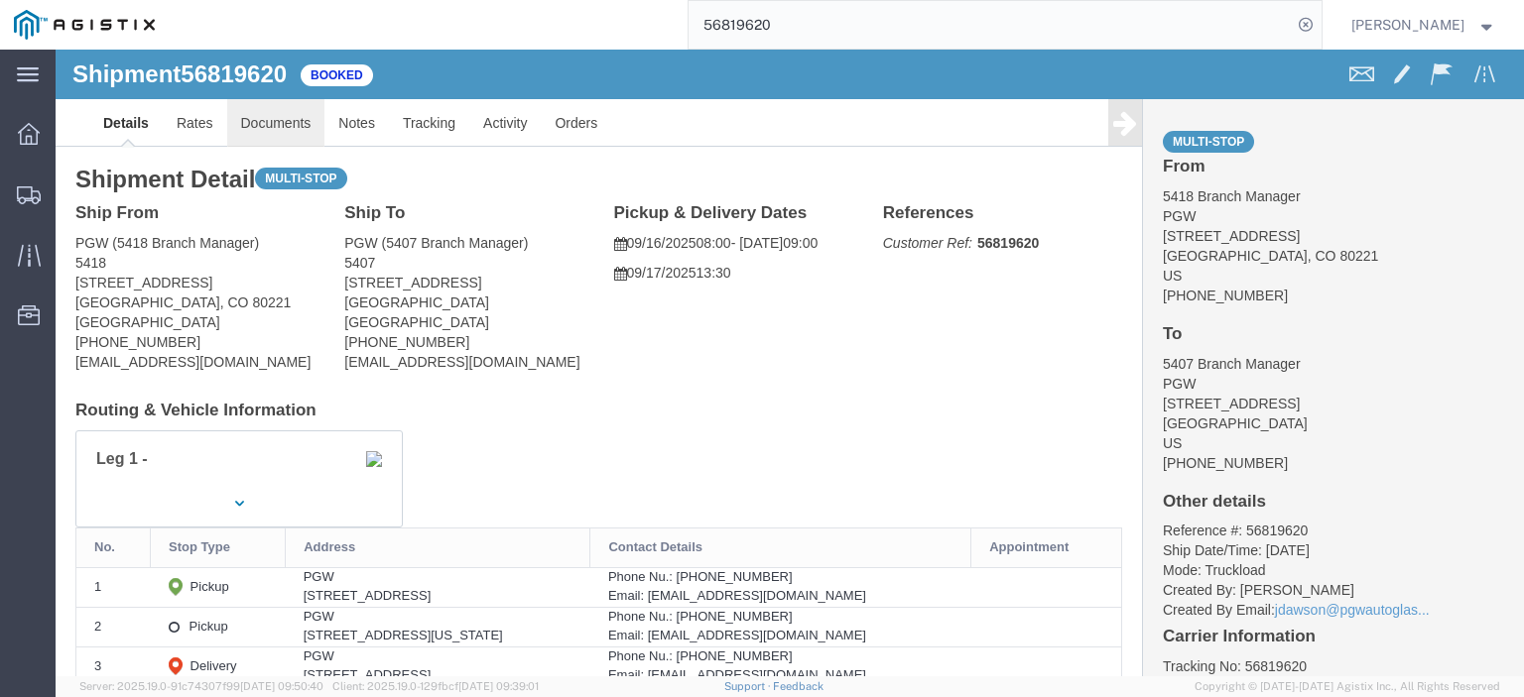 The height and width of the screenshot is (697, 1524). Describe the element at coordinates (990, 25) in the screenshot. I see `input: Search for shipment number, reference number` at that location.